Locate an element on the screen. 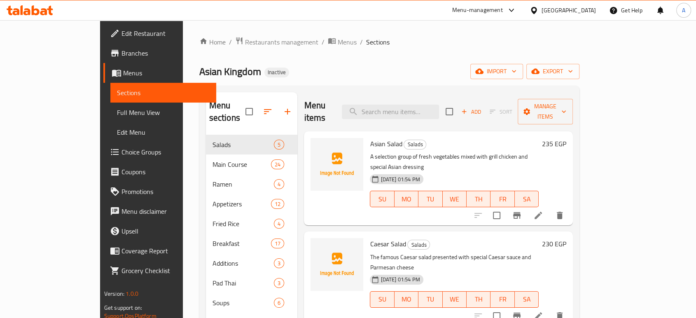  div: Salads5 is located at coordinates (252, 145).